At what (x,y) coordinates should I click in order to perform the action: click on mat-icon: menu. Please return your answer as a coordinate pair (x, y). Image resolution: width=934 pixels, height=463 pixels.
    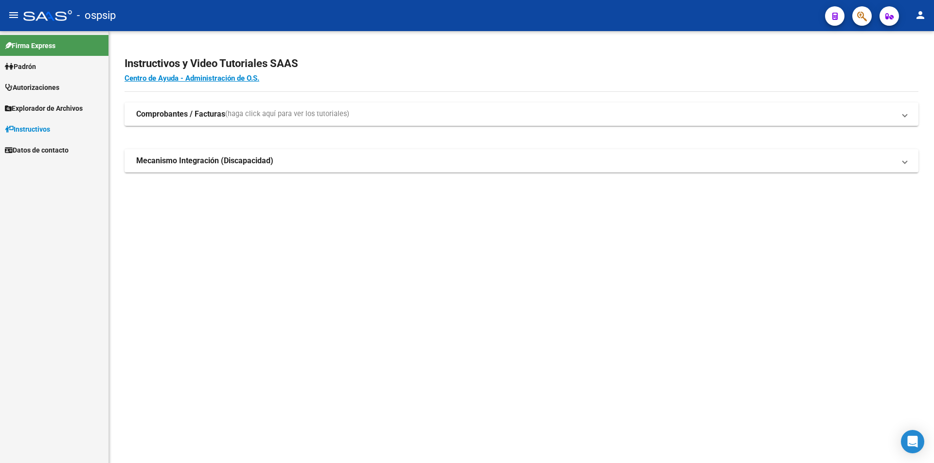
    Looking at the image, I should click on (14, 15).